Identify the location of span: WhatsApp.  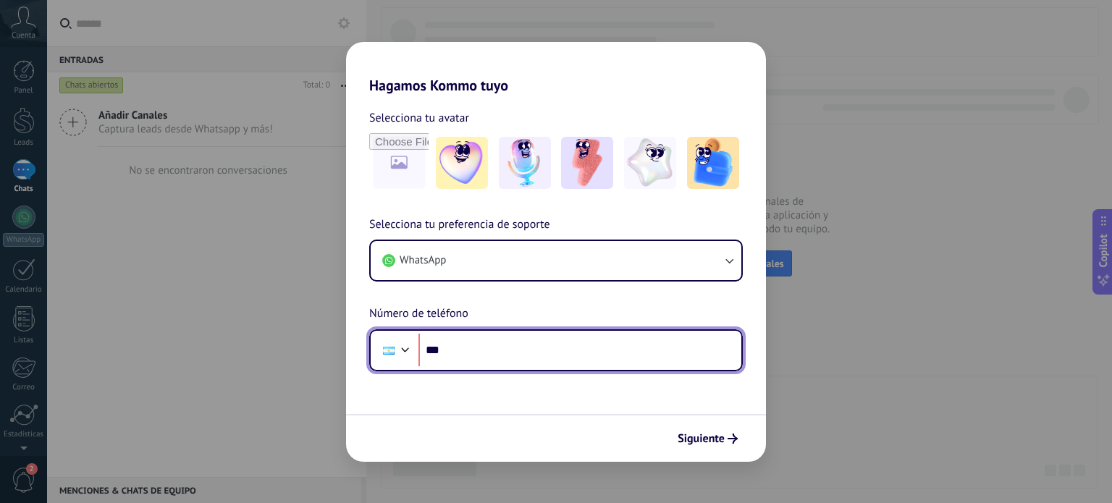
(423, 261).